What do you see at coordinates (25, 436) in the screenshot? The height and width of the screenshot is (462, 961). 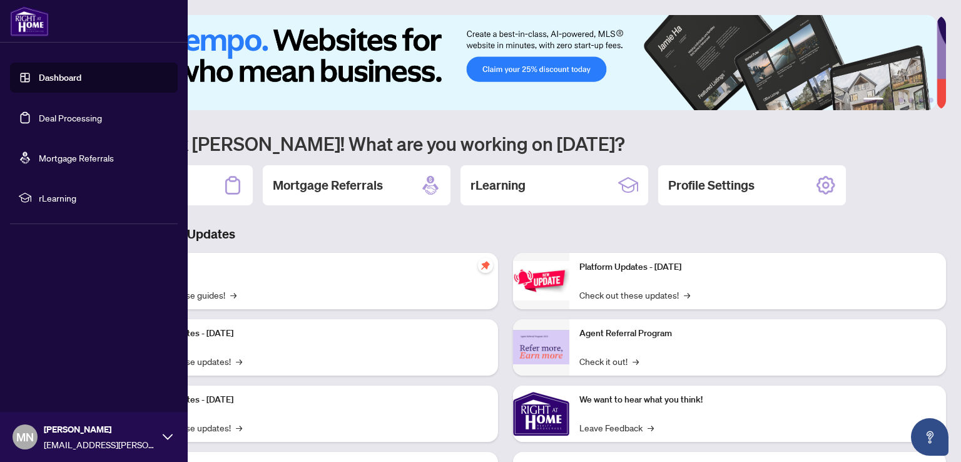 I see `span: MN` at bounding box center [25, 436].